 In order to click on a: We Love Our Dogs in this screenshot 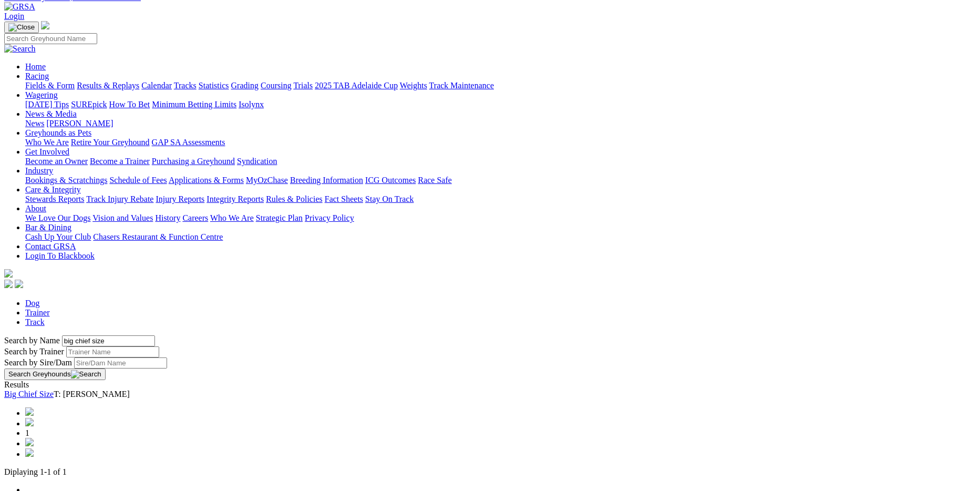, I will do `click(58, 218)`.